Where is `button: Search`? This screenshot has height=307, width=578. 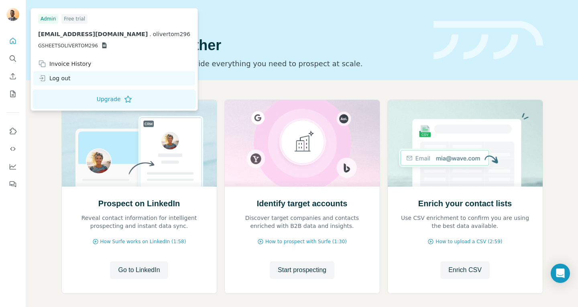
button: Search is located at coordinates (13, 59).